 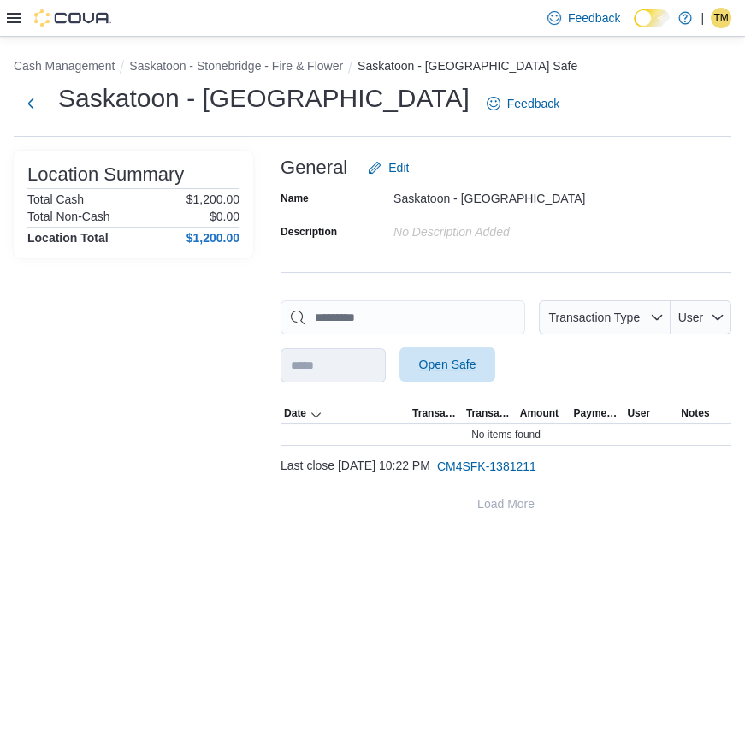 What do you see at coordinates (721, 18) in the screenshot?
I see `span: TM` at bounding box center [721, 18].